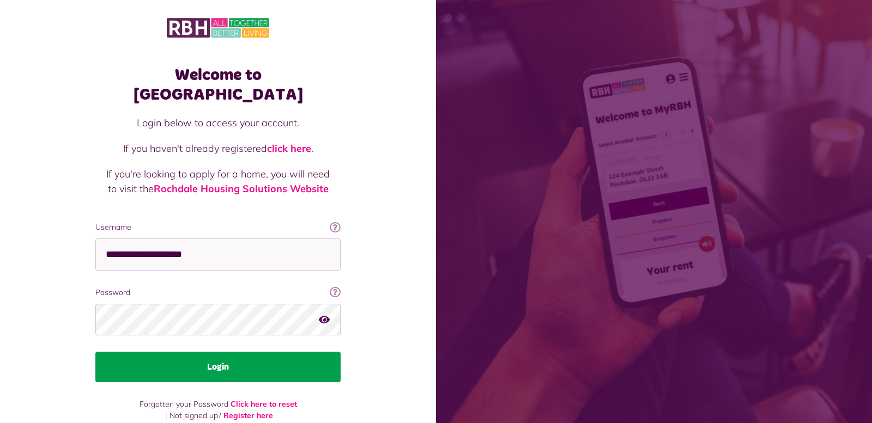 The image size is (872, 423). I want to click on span: Forgotten your Password, so click(184, 404).